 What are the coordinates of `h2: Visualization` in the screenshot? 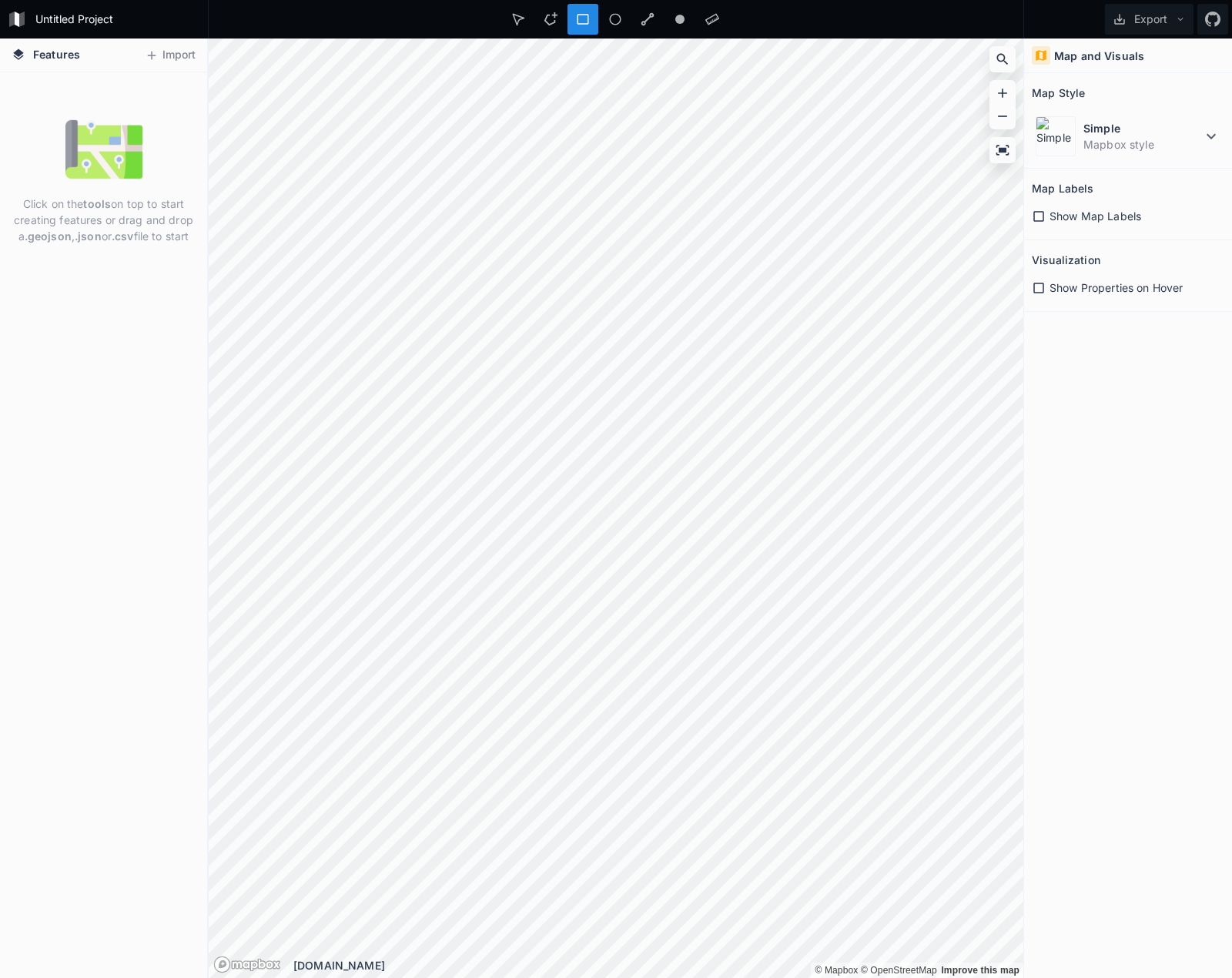 It's located at (1066, 259).